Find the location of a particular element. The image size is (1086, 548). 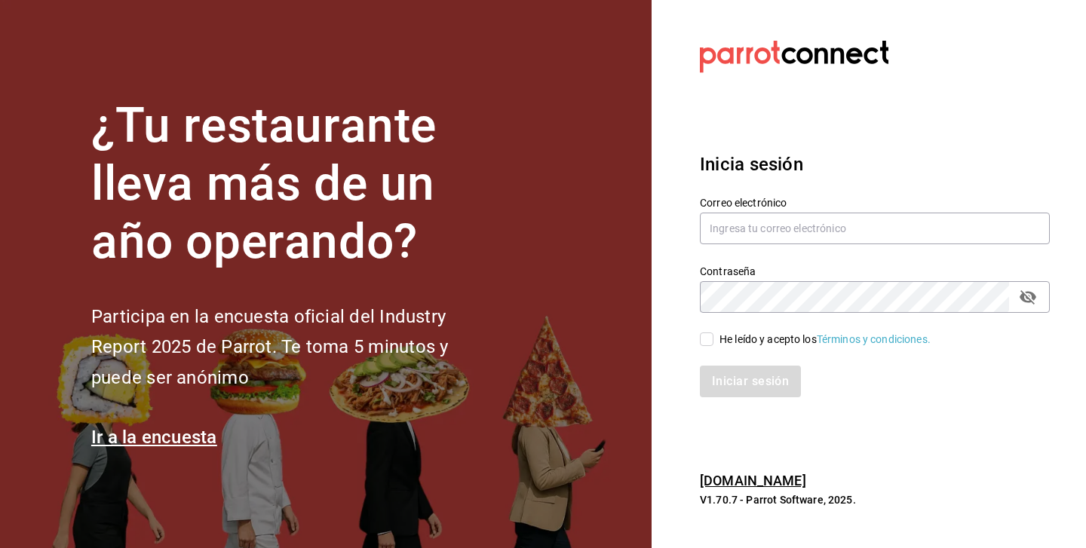

p: V1.70.7 - Parrot Software, 2025. is located at coordinates (874, 500).